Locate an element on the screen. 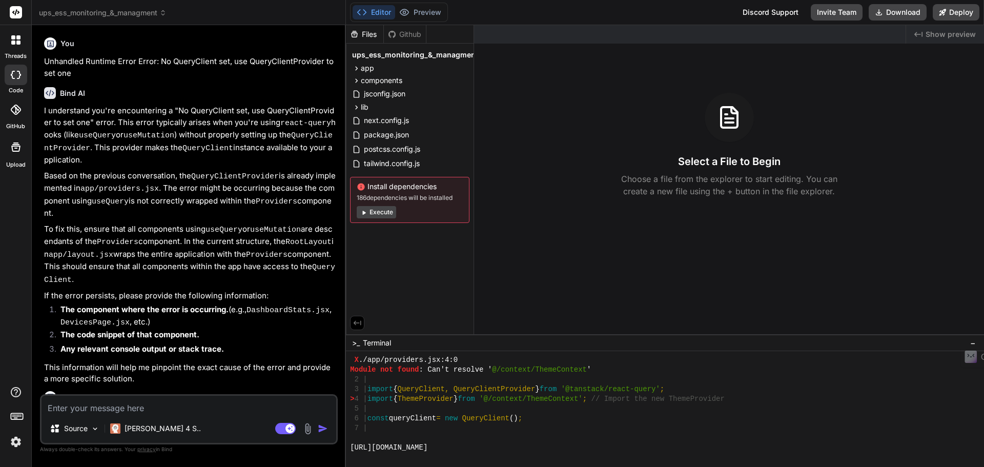  p: I understand you're encountering a "No QueryClient set, use QueryClientProvider to set one" error... is located at coordinates (190, 135).